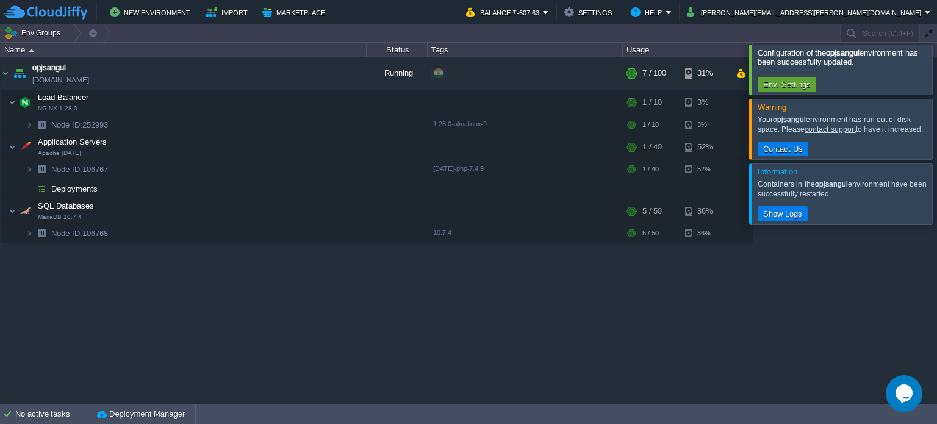 This screenshot has height=424, width=937. Describe the element at coordinates (152, 12) in the screenshot. I see `button: New Environment` at that location.